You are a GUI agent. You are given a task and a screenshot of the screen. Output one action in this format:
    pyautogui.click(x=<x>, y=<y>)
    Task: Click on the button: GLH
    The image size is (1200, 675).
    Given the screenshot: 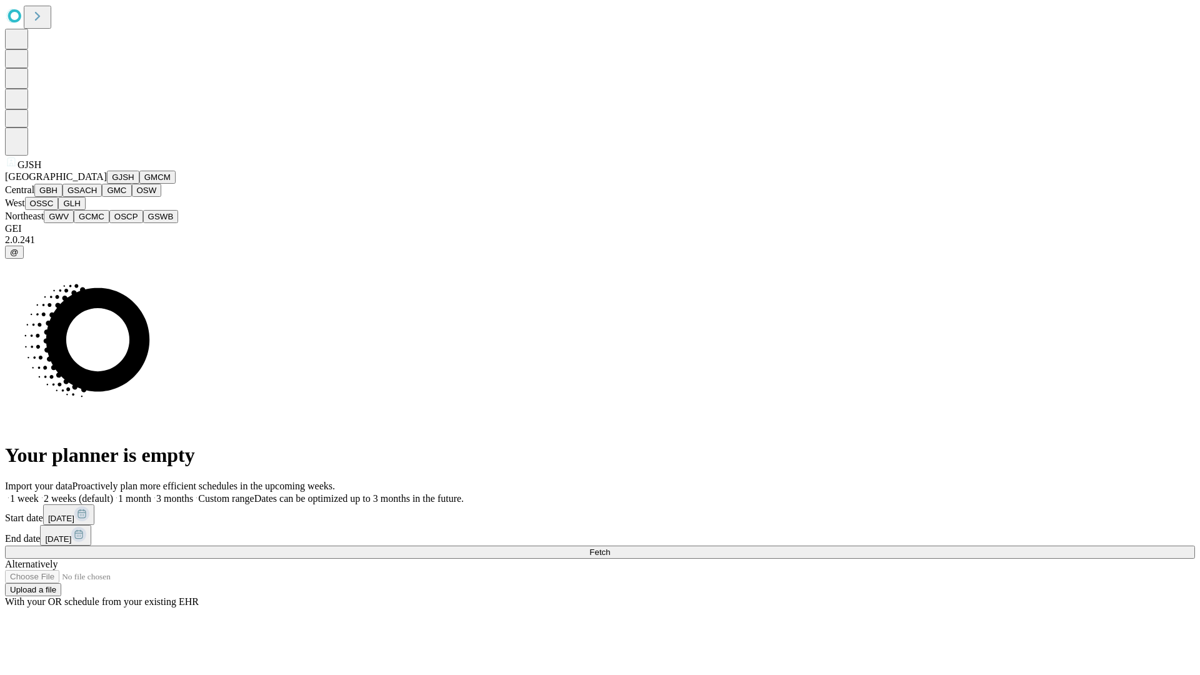 What is the action you would take?
    pyautogui.click(x=71, y=203)
    